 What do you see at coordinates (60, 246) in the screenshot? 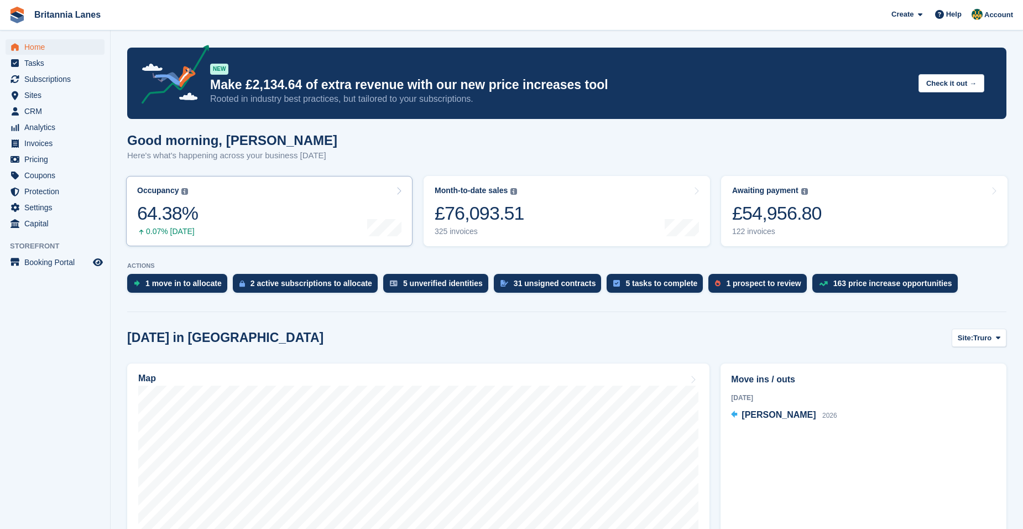
I see `span: Storefront` at bounding box center [60, 246].